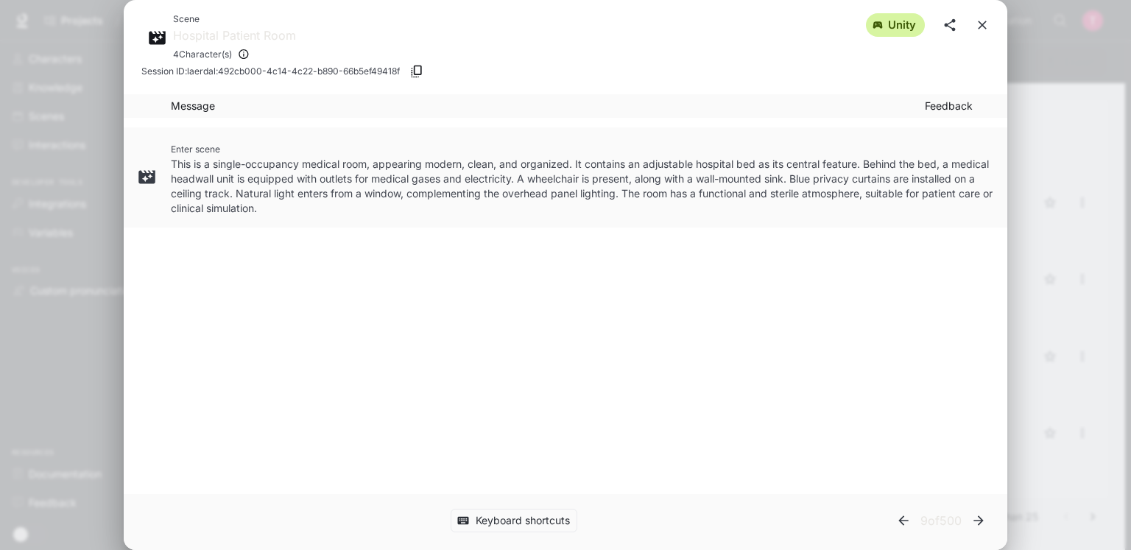 The height and width of the screenshot is (550, 1131). What do you see at coordinates (195, 149) in the screenshot?
I see `span: Enter scene` at bounding box center [195, 149].